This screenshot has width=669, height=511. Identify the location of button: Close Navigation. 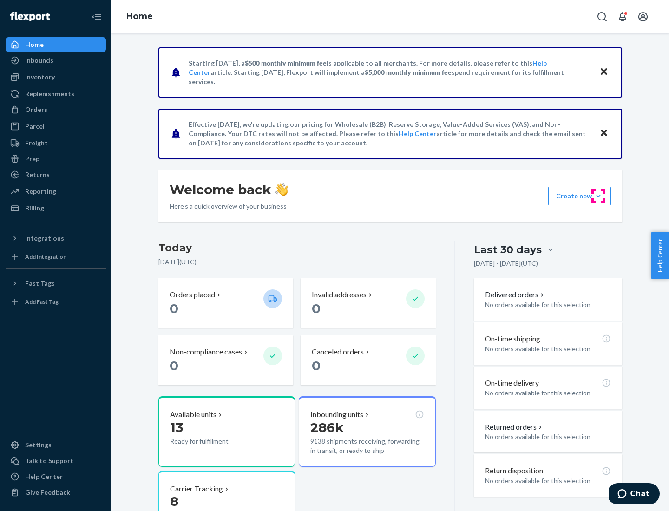
(97, 17).